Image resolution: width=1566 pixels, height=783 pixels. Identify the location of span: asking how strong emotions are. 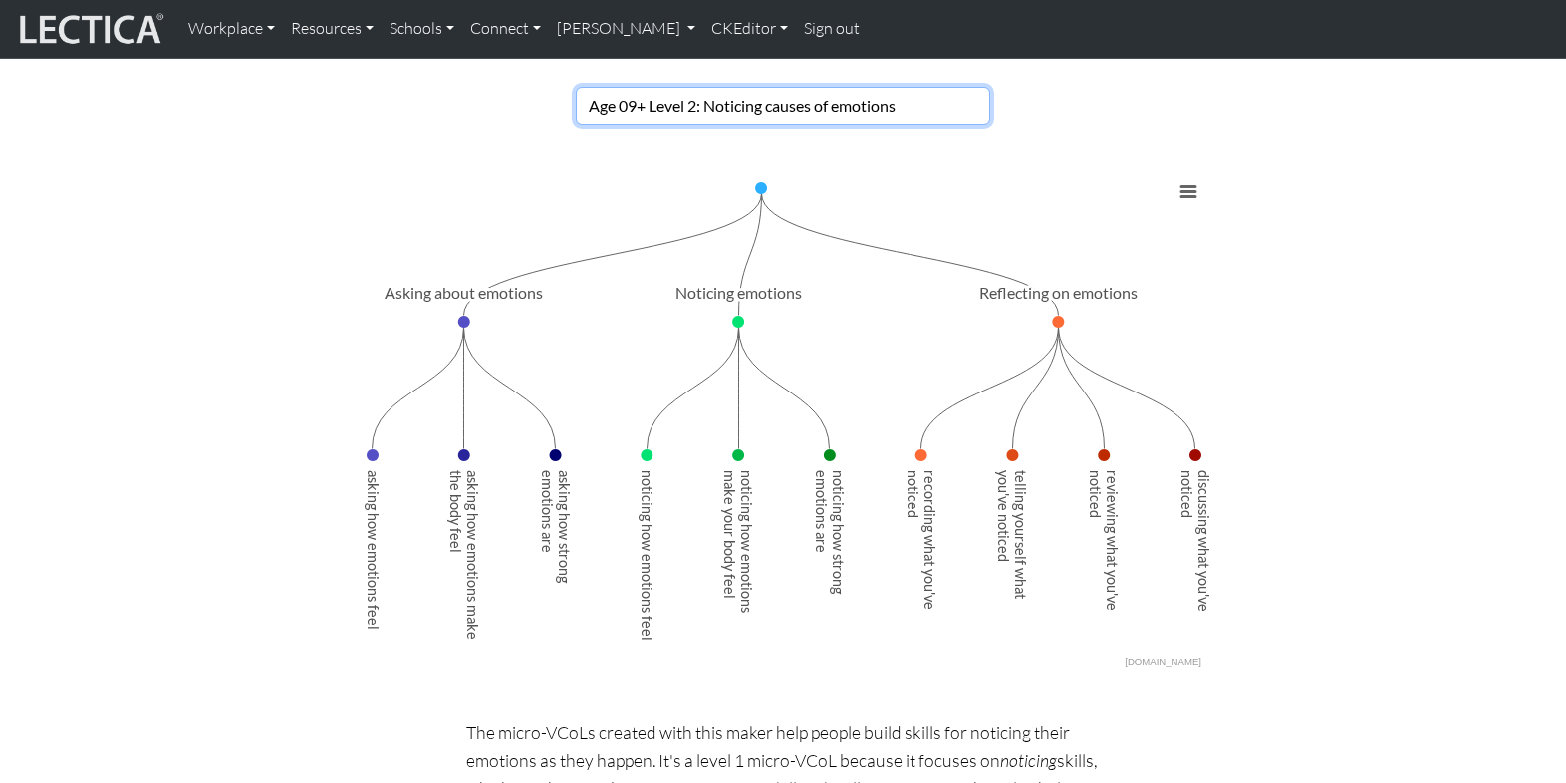
(556, 475).